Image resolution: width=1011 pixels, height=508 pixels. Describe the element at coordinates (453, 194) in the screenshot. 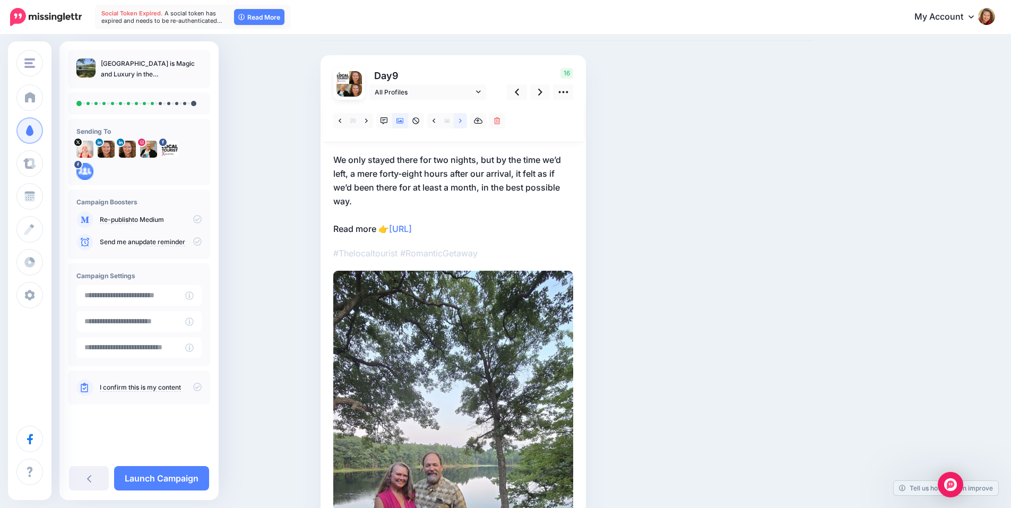

I see `p: We only stayed there for two nights, but by the time we’d left, a mere forty-eight hours after ou...` at that location.